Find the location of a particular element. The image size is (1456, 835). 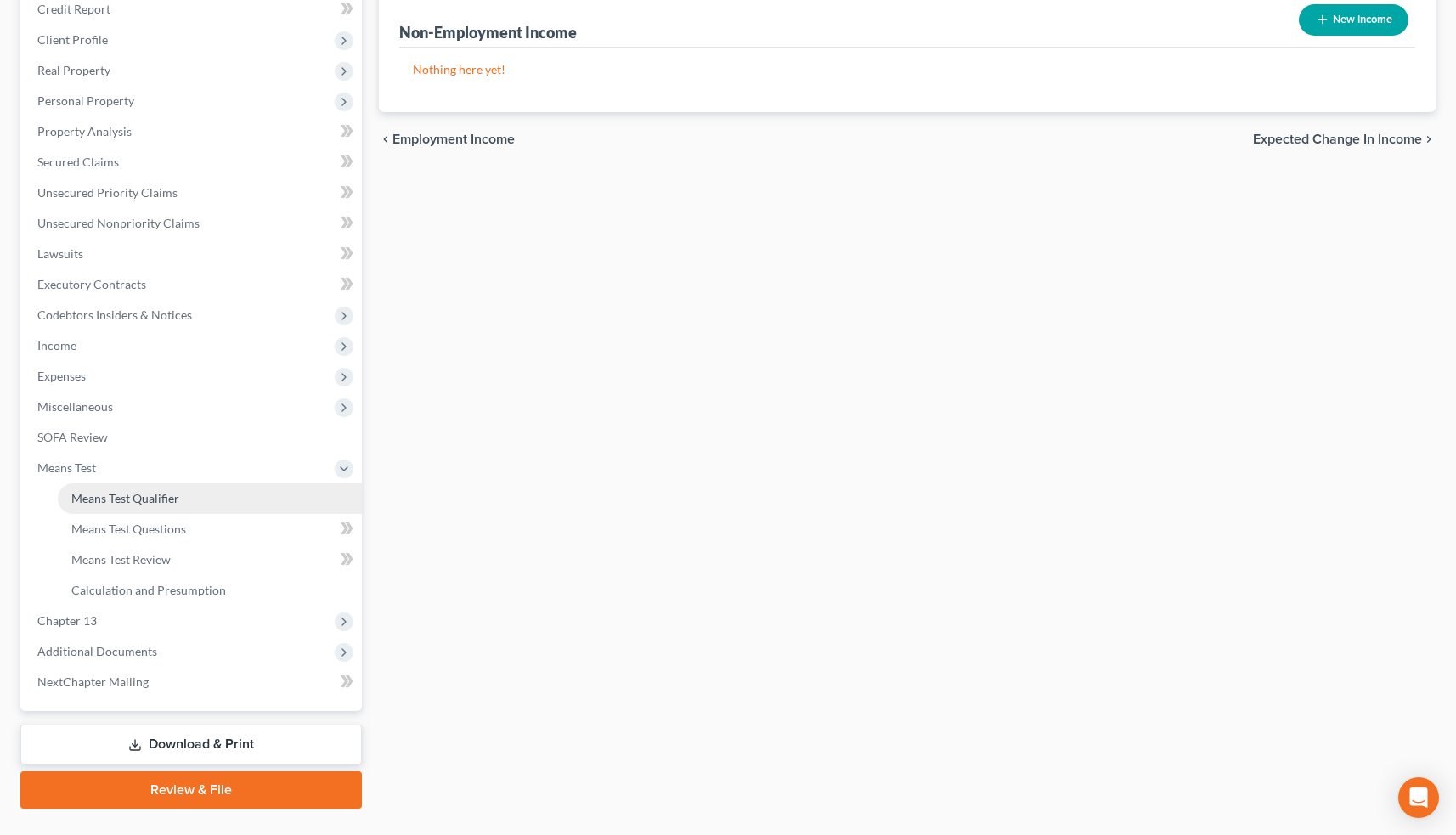

span: Client Profile is located at coordinates (72, 39).